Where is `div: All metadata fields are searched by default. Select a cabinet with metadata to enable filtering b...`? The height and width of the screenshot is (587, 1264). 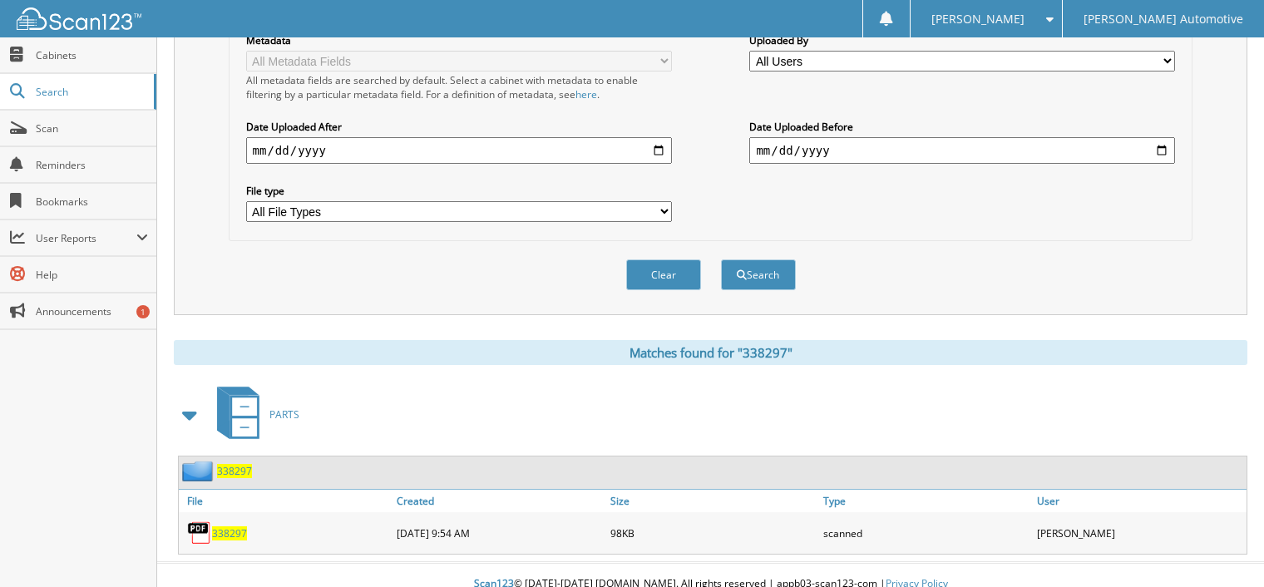
div: All metadata fields are searched by default. Select a cabinet with metadata to enable filtering b... is located at coordinates (459, 87).